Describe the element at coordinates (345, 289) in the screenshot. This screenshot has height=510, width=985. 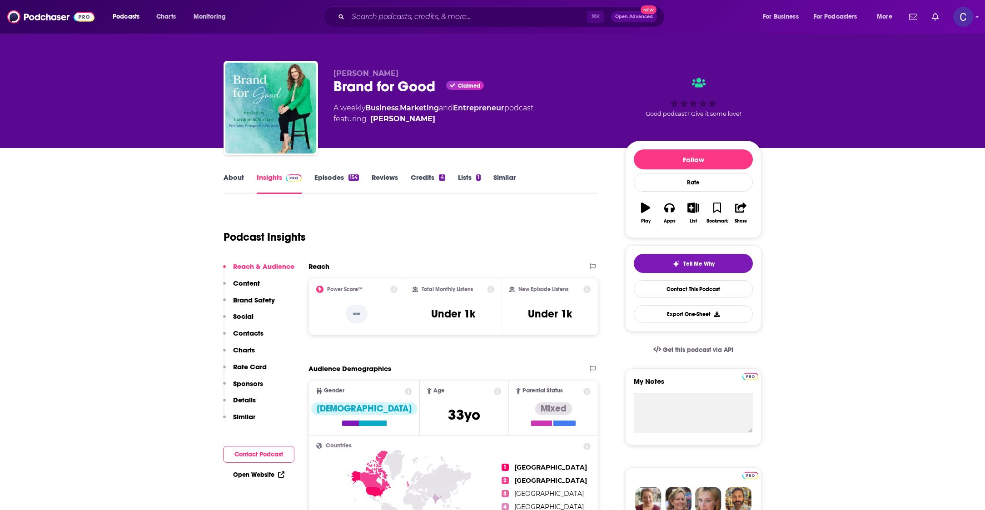
I see `h2: Power Score™` at that location.